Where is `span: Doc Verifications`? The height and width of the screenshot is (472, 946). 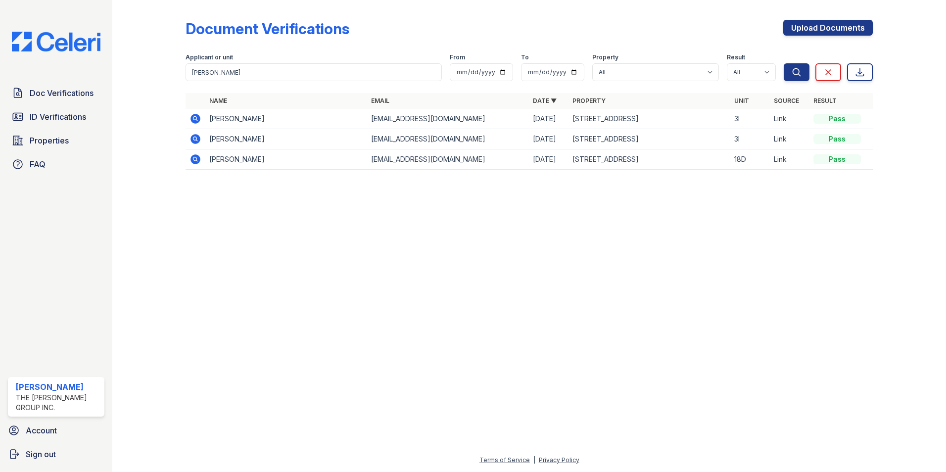
span: Doc Verifications is located at coordinates (61, 93).